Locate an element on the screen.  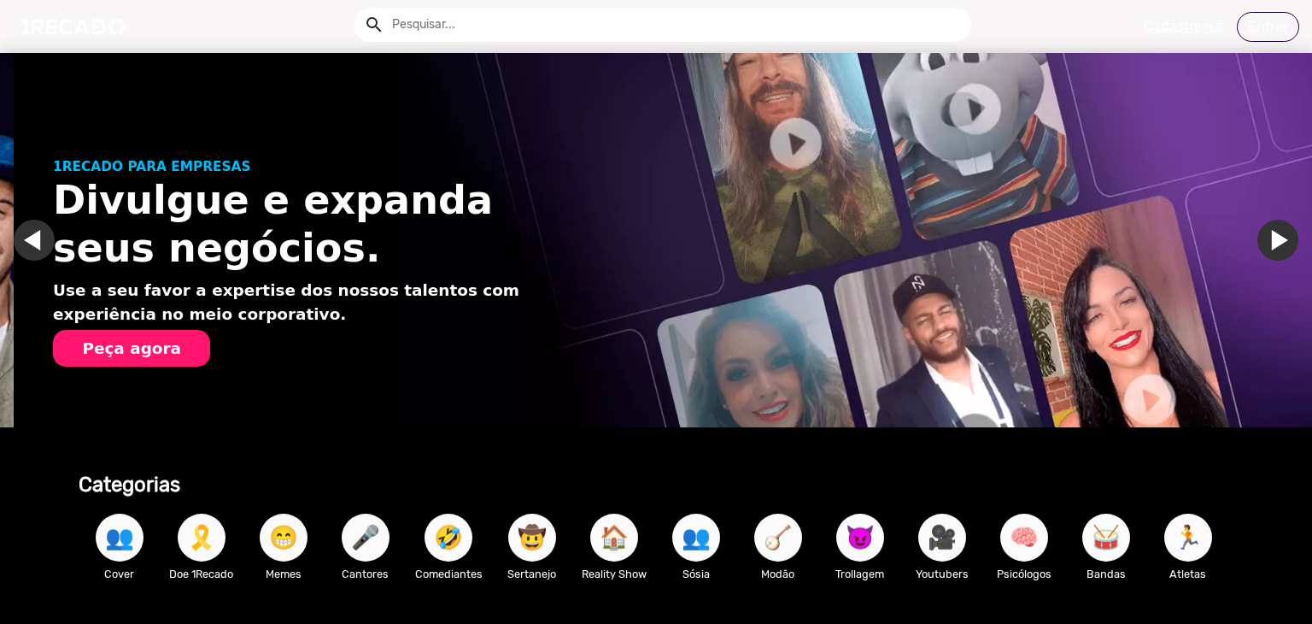
p: Memes is located at coordinates (284, 573).